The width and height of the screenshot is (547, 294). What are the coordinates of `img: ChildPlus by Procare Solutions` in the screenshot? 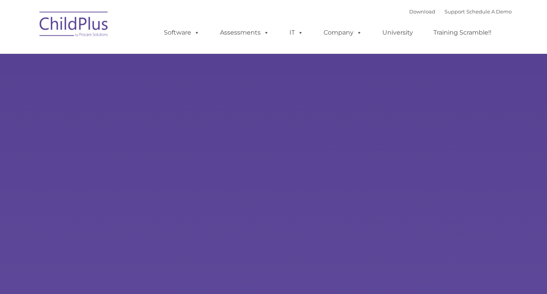 It's located at (74, 25).